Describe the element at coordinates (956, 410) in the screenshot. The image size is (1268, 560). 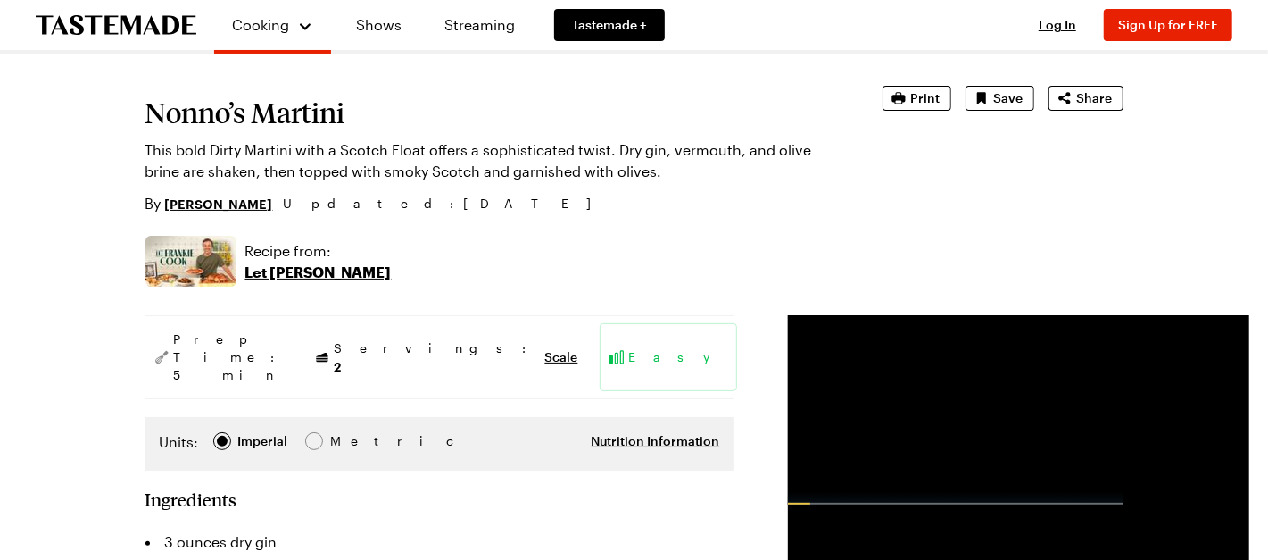
I see `video-js: Video Player` at that location.